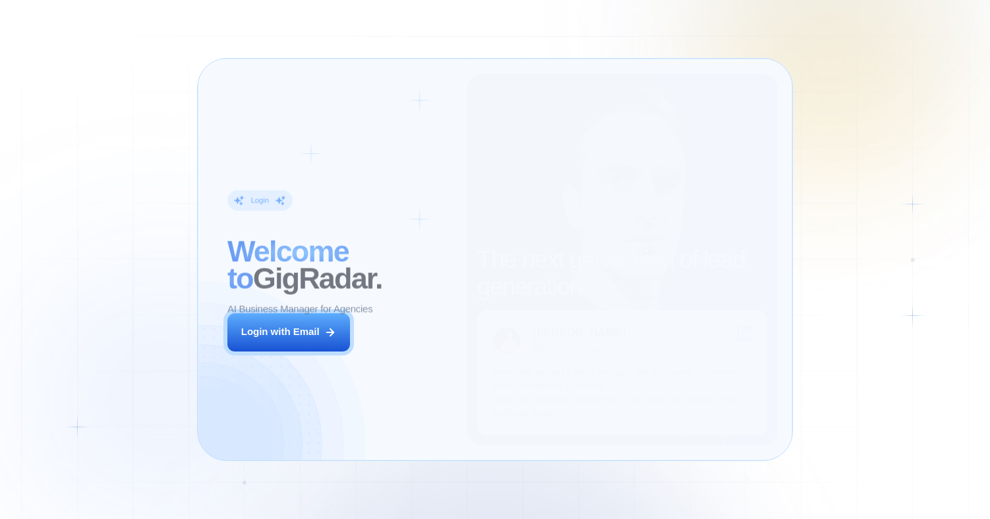  Describe the element at coordinates (584, 348) in the screenshot. I see `div: Digital Agency` at that location.